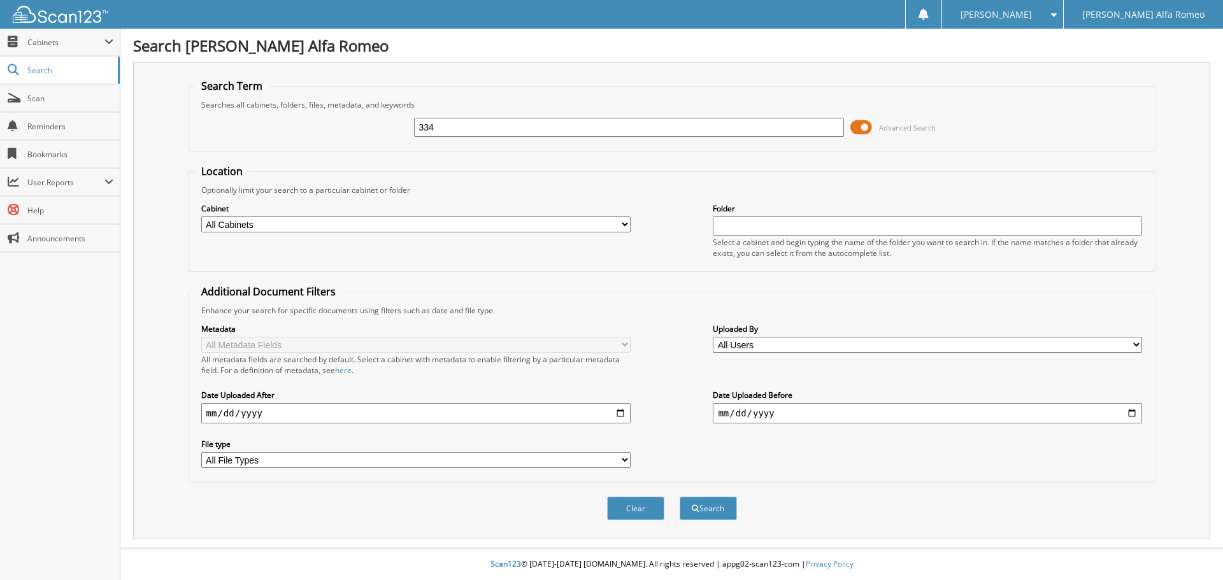 The height and width of the screenshot is (580, 1223). What do you see at coordinates (416, 413) in the screenshot?
I see `input: start` at bounding box center [416, 413].